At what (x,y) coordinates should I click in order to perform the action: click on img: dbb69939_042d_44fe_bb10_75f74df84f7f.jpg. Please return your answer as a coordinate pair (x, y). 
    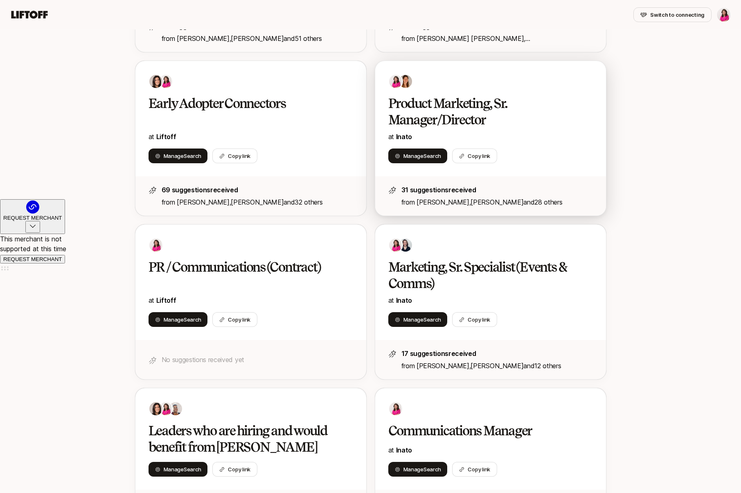
    Looking at the image, I should click on (176, 409).